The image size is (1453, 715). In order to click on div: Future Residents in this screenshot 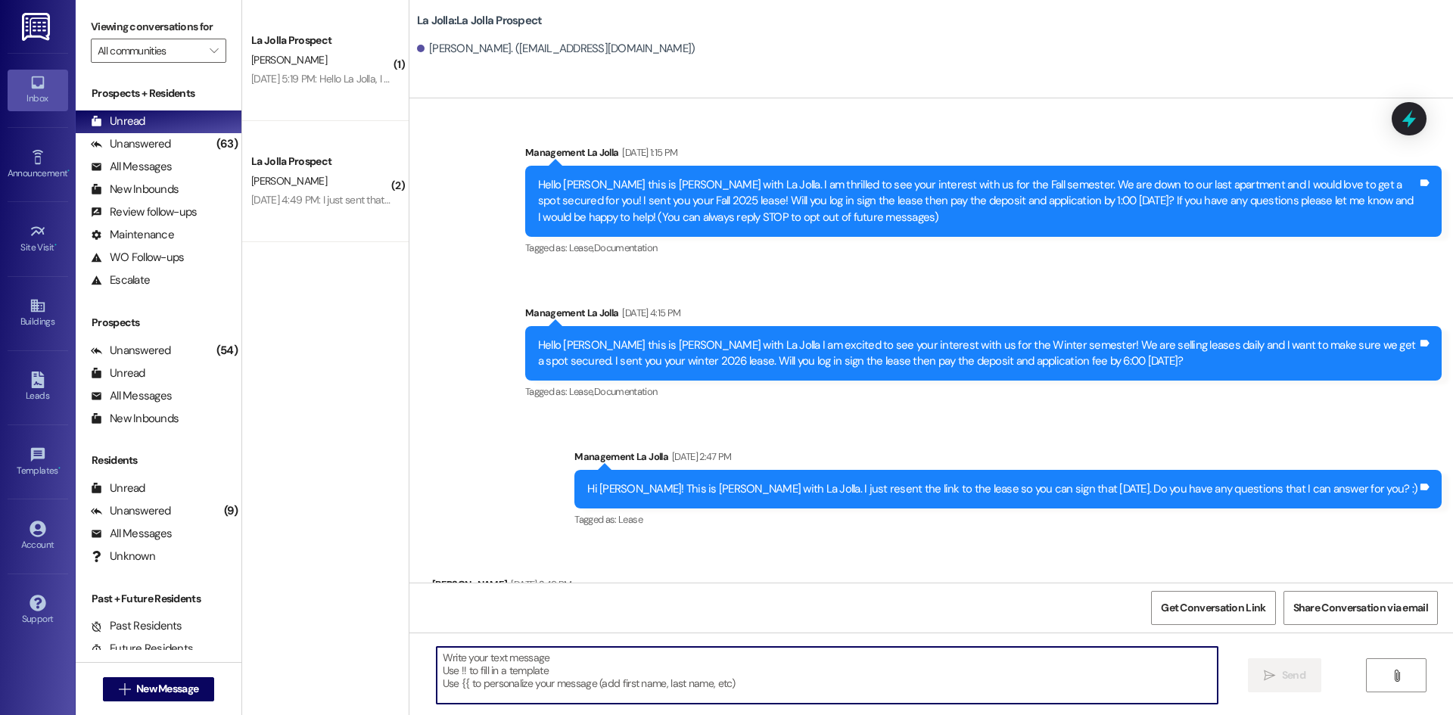, I will do `click(141, 648)`.